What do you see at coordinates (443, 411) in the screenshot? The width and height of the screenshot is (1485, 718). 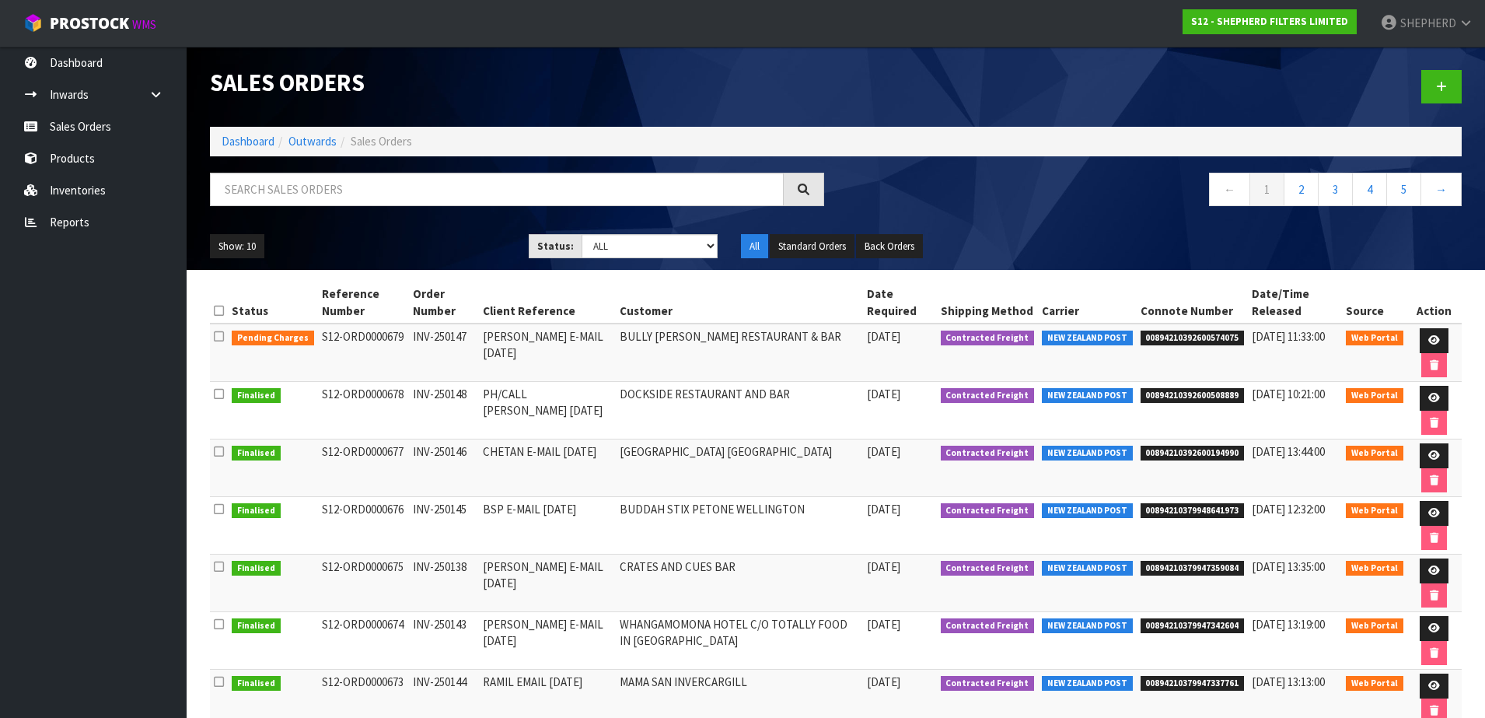 I see `td: INV-250148` at bounding box center [443, 411].